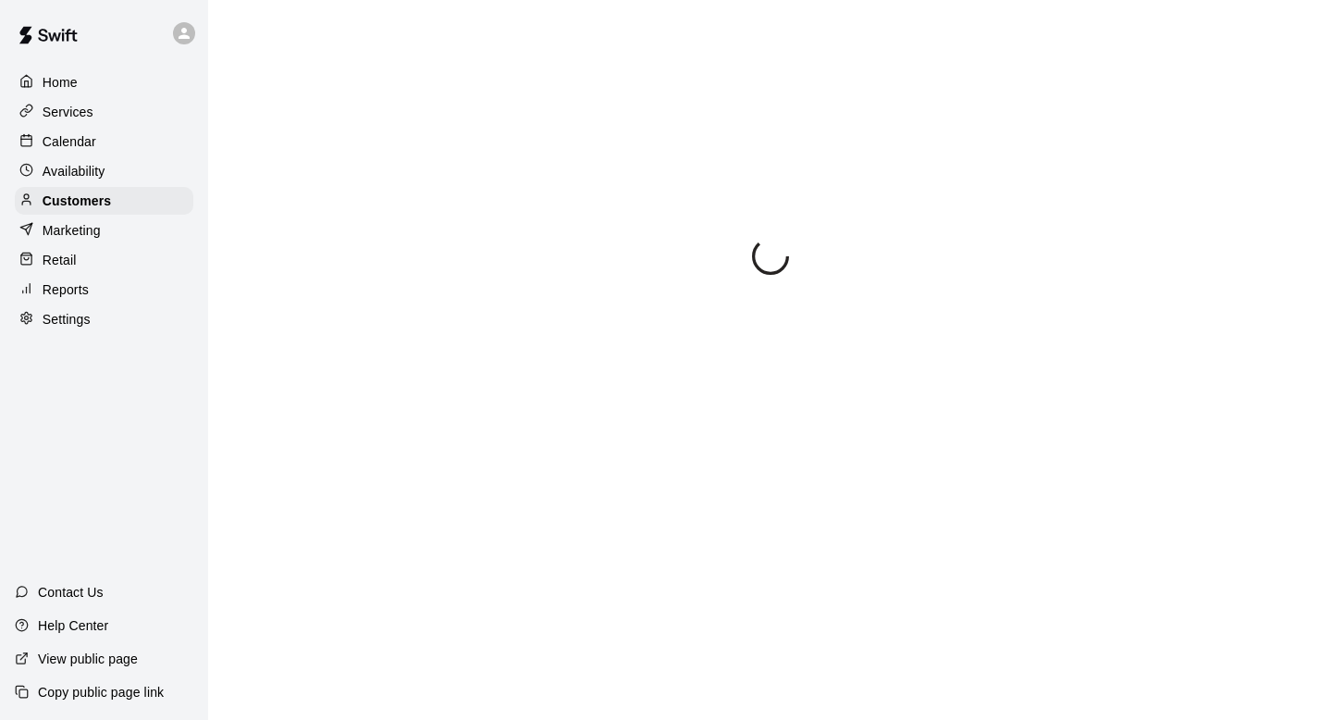 This screenshot has width=1332, height=720. Describe the element at coordinates (67, 319) in the screenshot. I see `p: Settings` at that location.